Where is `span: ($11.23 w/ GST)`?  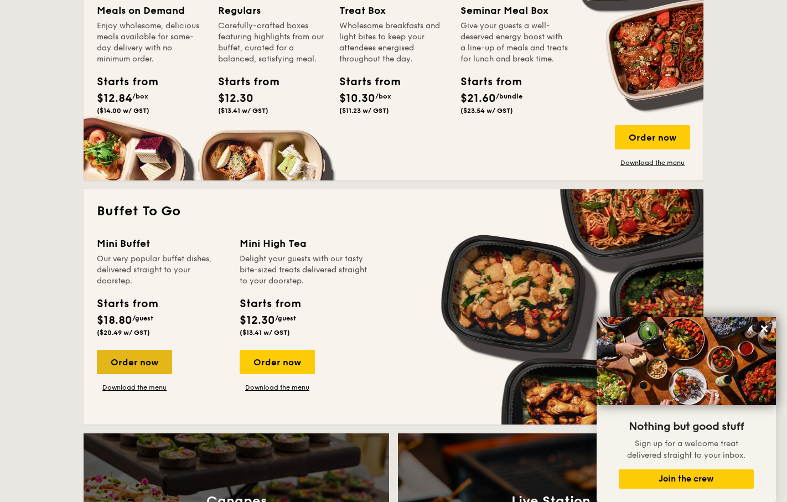 span: ($11.23 w/ GST) is located at coordinates (364, 111).